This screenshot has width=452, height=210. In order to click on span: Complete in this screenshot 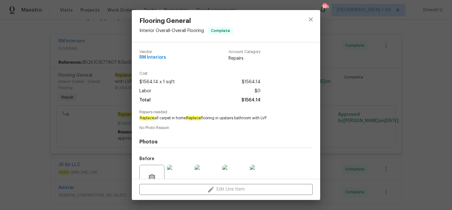, I will do `click(220, 31)`.